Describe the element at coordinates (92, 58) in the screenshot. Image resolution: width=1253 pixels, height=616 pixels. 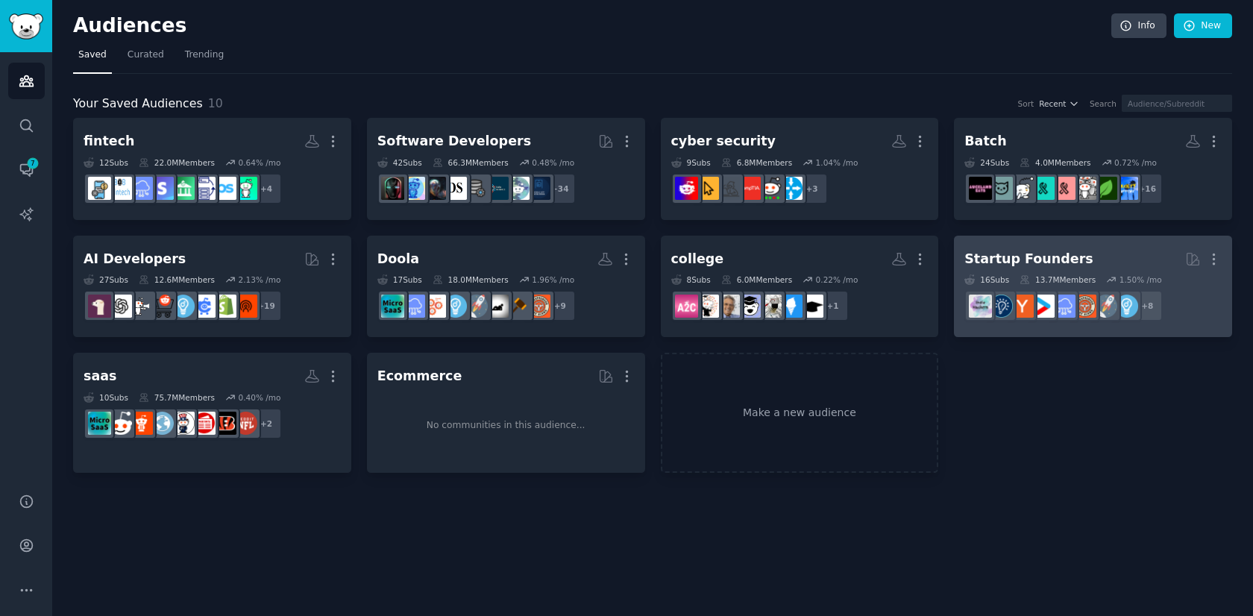
I see `a: Saved` at that location.